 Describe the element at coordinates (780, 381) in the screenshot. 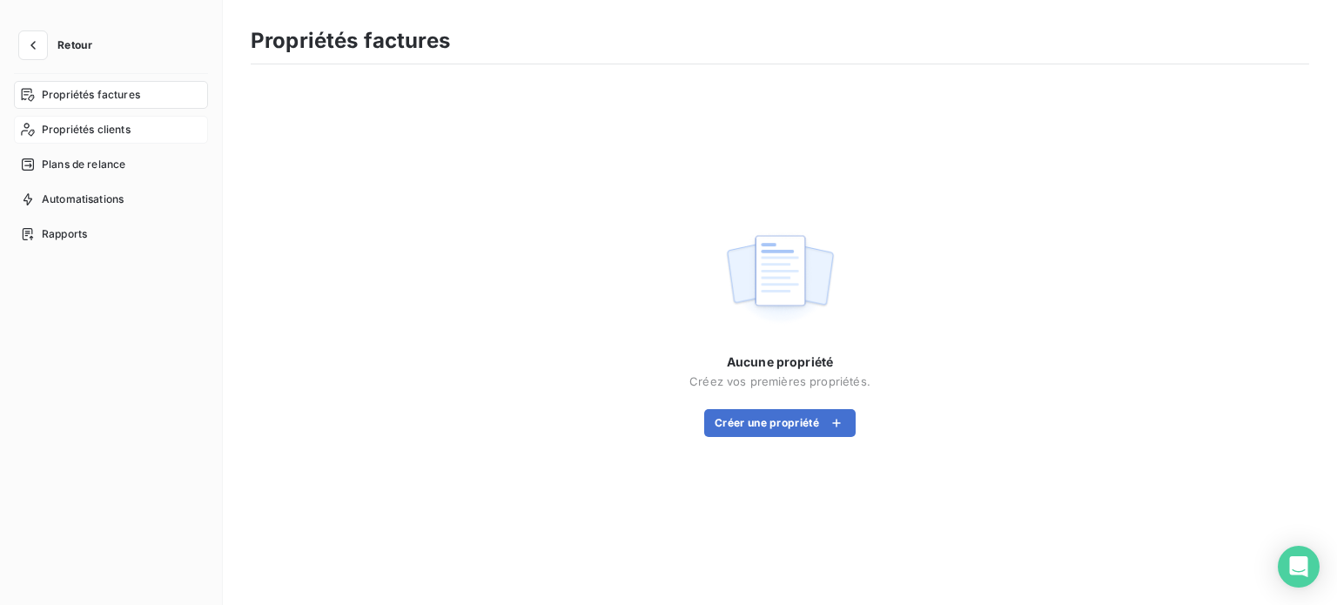

I see `span: Créez vos premières propriétés.` at that location.